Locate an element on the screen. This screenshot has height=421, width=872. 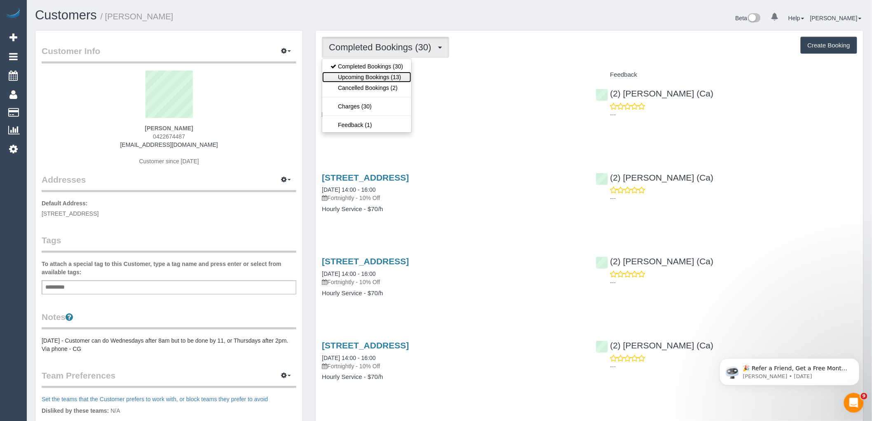
a: Feedback (1) is located at coordinates (367, 125).